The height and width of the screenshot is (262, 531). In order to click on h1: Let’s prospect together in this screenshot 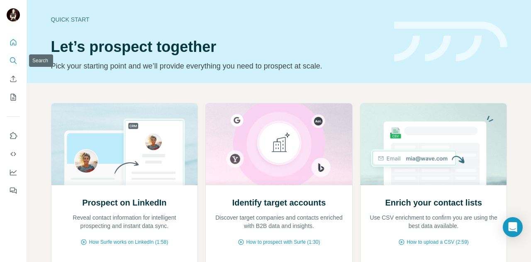, I will do `click(217, 47)`.